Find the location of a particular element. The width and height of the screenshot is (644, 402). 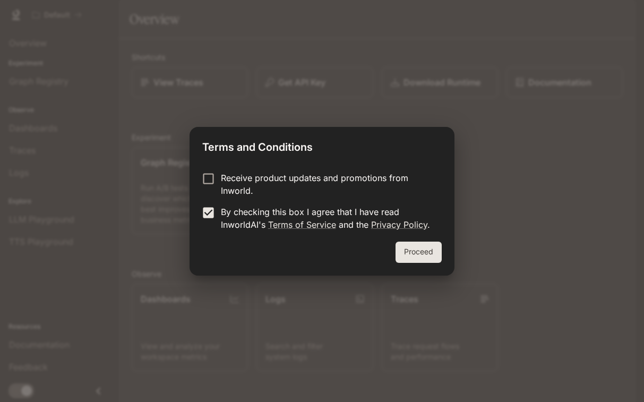

p: Receive product updates and promotions from Inworld. is located at coordinates (327, 184).